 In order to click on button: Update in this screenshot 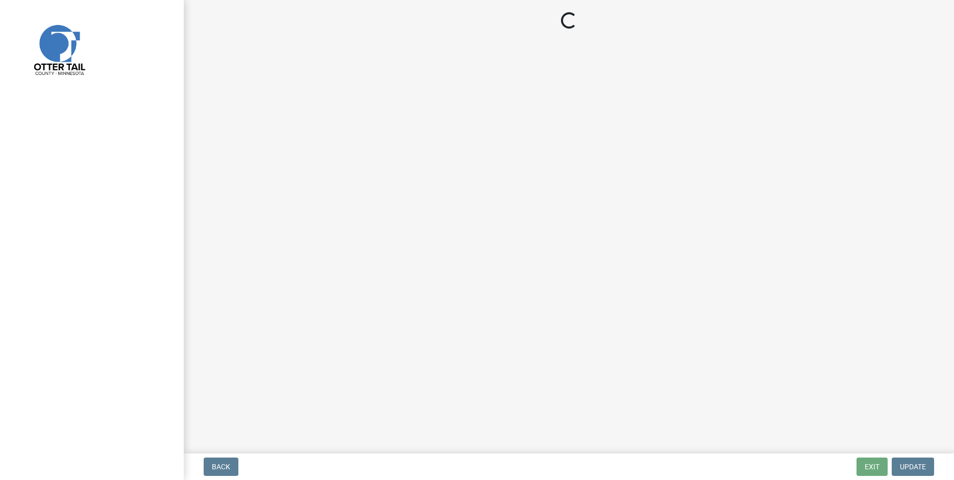, I will do `click(912, 467)`.